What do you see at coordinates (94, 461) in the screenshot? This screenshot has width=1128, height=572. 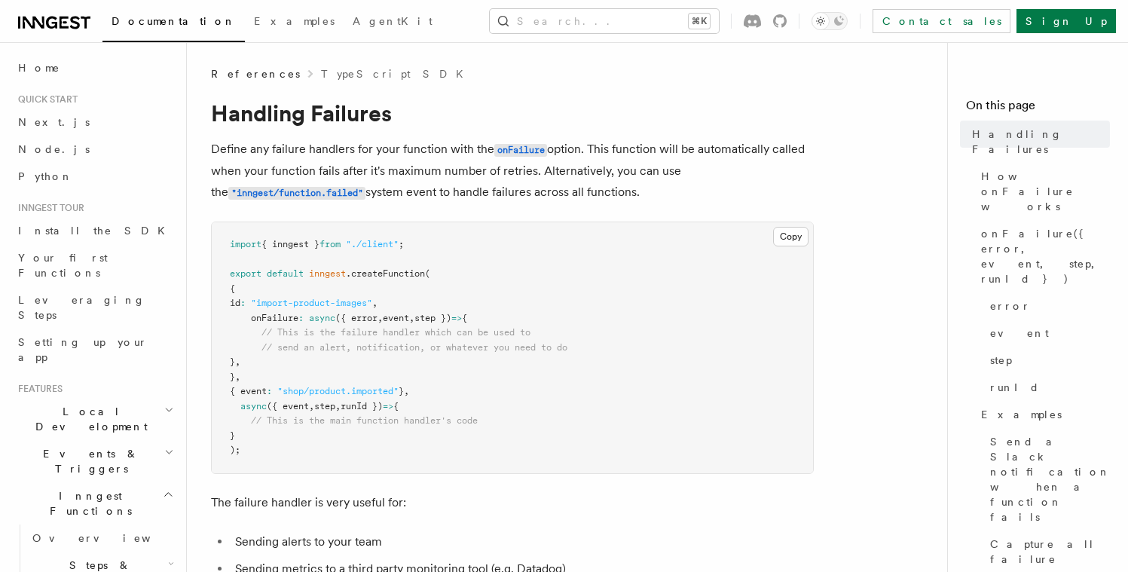 I see `button: Events & Triggers` at bounding box center [94, 461].